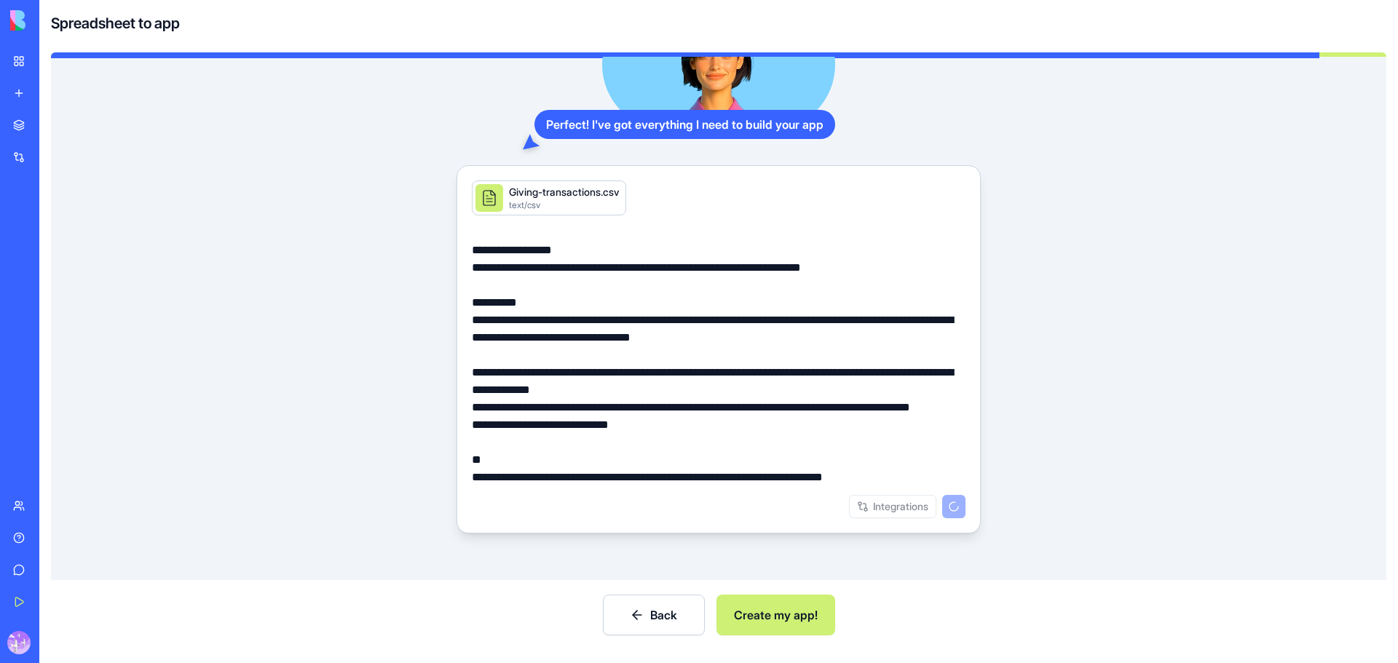  I want to click on div: text/csv, so click(564, 205).